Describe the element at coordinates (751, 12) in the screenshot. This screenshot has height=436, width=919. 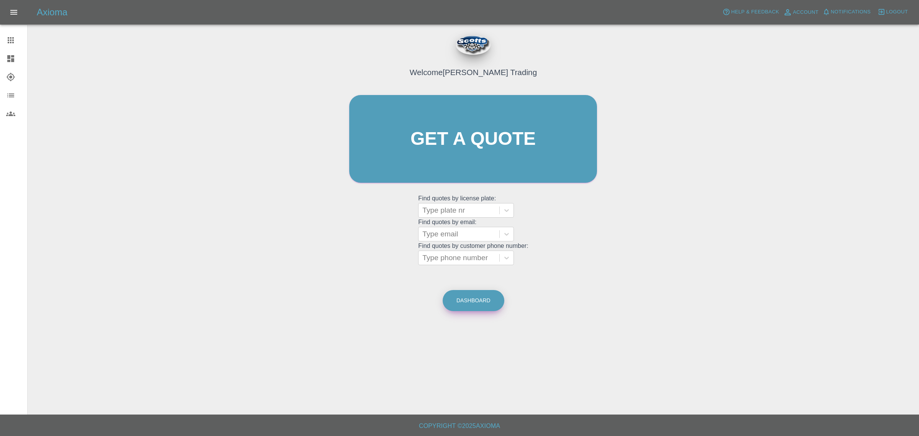
I see `button: Help & Feedback` at that location.